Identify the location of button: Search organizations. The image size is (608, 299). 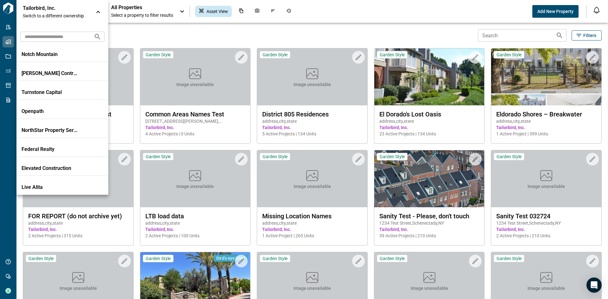
(98, 37).